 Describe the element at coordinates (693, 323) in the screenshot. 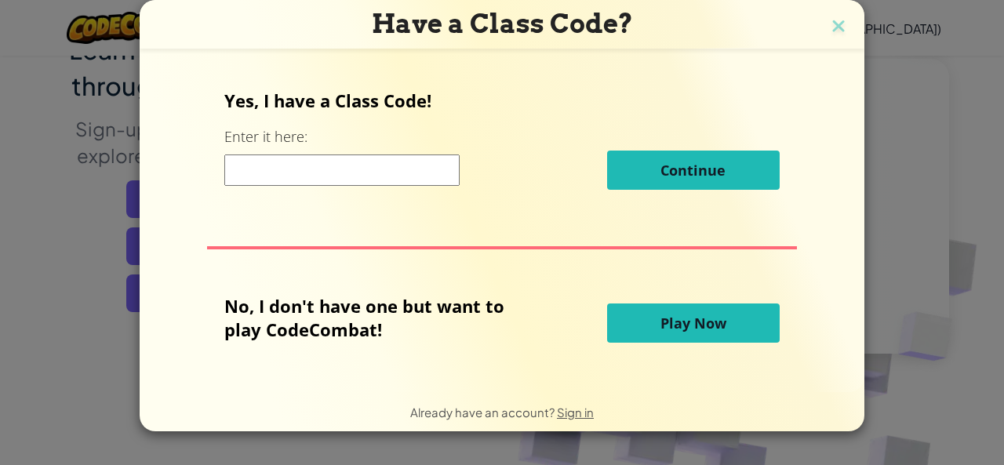

I see `button: Play Now` at that location.